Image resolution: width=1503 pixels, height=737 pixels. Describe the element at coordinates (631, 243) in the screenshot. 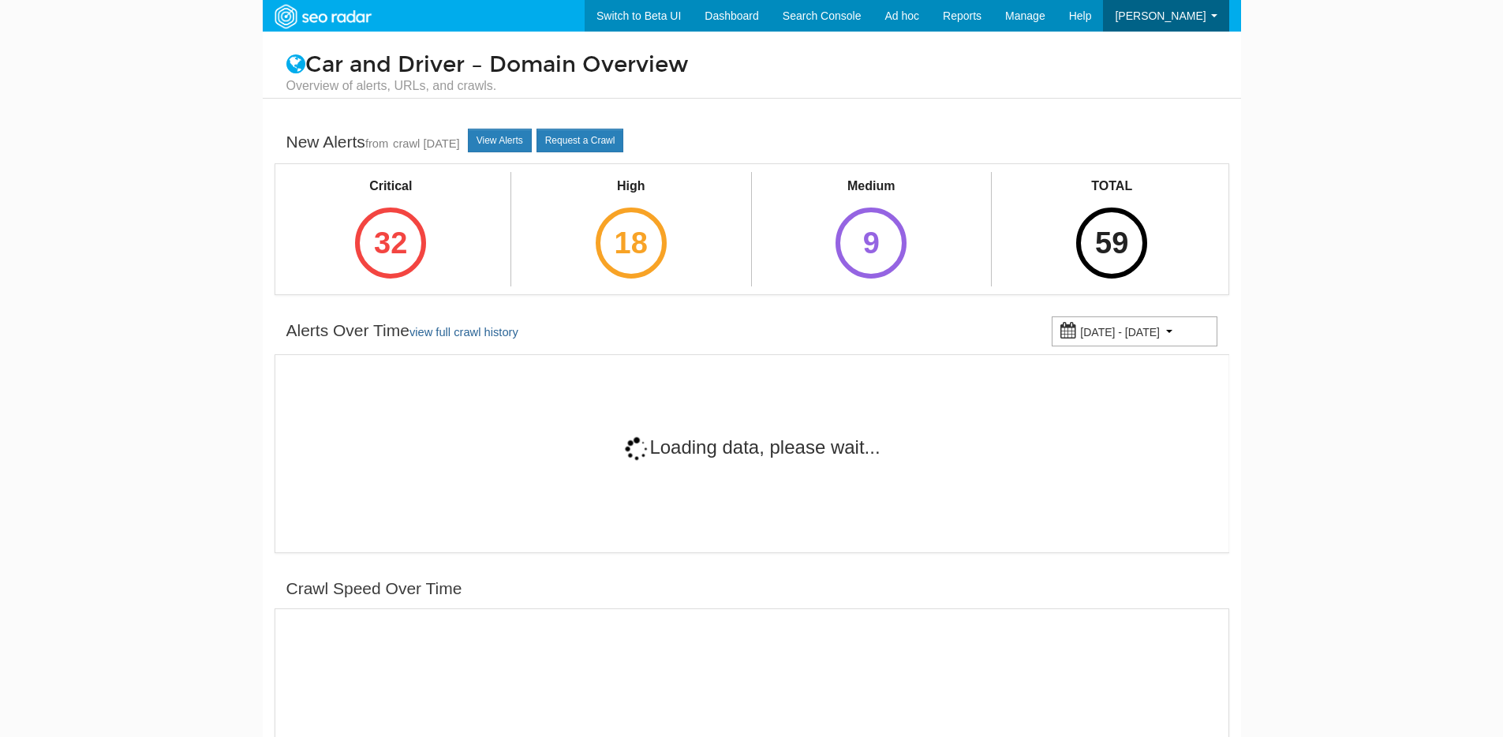

I see `div: 18` at that location.